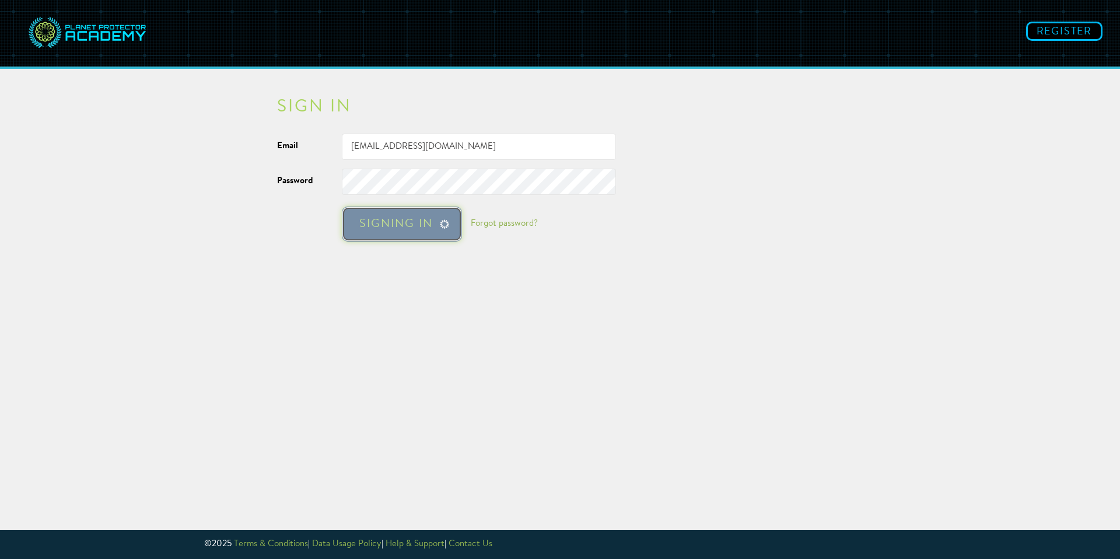 Image resolution: width=1120 pixels, height=559 pixels. I want to click on a: Register, so click(1064, 31).